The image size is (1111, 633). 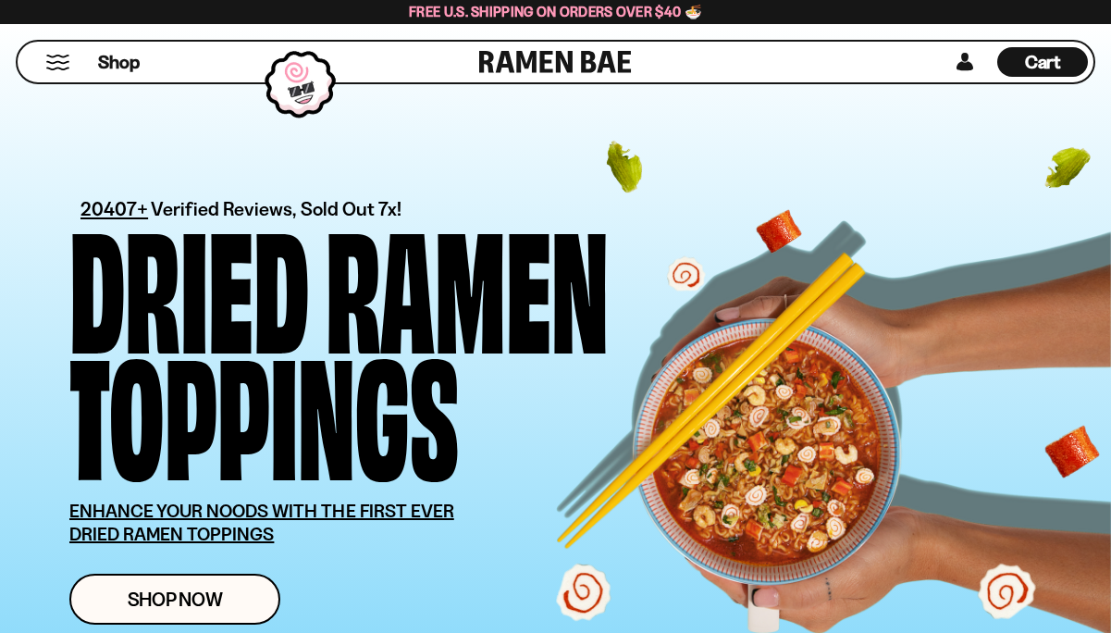 I want to click on div: Cart, so click(x=1043, y=62).